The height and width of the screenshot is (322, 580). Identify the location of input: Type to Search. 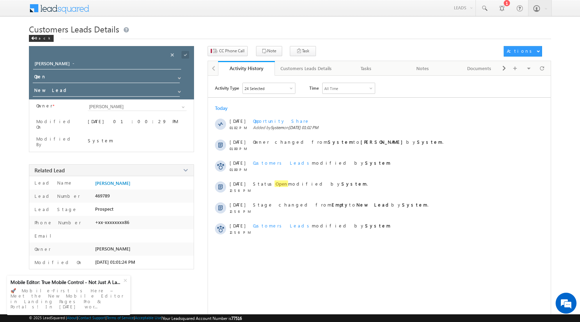
(137, 107).